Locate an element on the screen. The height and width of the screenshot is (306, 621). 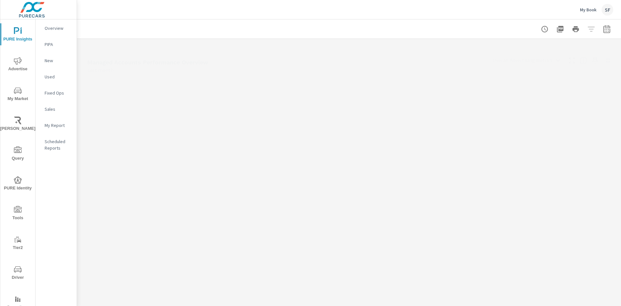
p: PIPA is located at coordinates (58, 44).